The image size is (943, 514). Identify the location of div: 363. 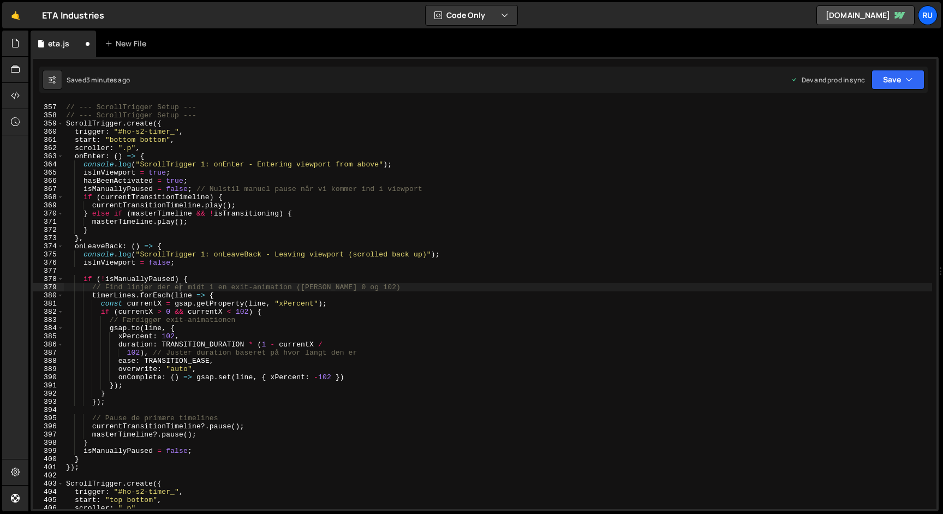
(48, 156).